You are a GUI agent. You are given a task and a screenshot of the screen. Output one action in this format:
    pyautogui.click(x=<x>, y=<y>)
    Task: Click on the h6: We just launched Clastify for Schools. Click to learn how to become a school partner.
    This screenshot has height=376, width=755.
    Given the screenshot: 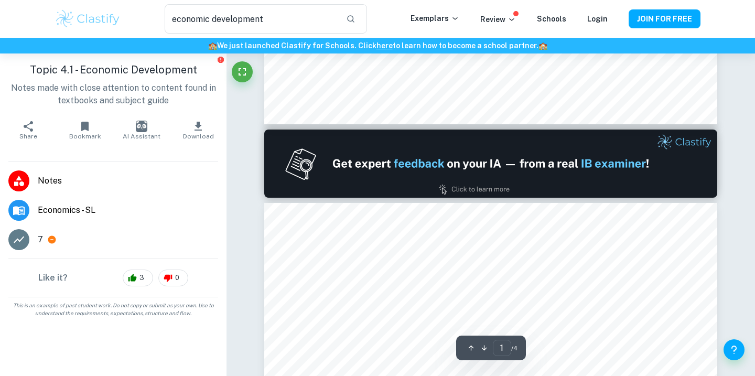 What is the action you would take?
    pyautogui.click(x=378, y=46)
    